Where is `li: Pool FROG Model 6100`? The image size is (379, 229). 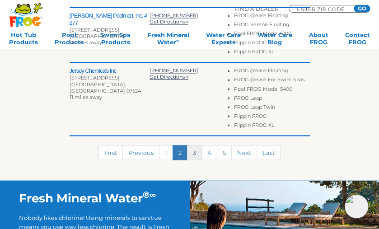 li: Pool FROG Model 6100 is located at coordinates (272, 35).